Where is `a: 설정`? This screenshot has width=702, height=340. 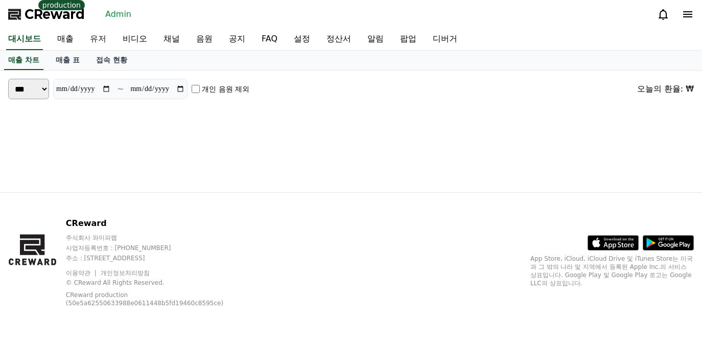
a: 설정 is located at coordinates (302, 39).